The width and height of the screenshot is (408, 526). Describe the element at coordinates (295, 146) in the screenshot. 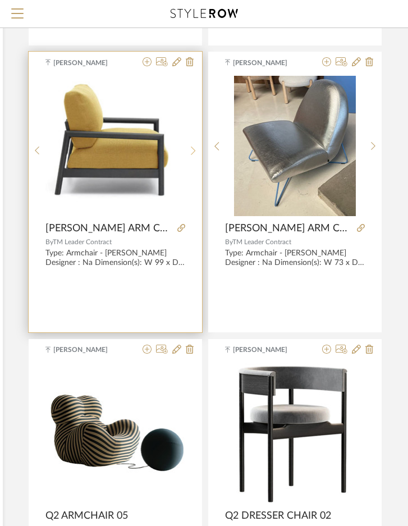

I see `img: CIRO ARM CHAIR` at that location.